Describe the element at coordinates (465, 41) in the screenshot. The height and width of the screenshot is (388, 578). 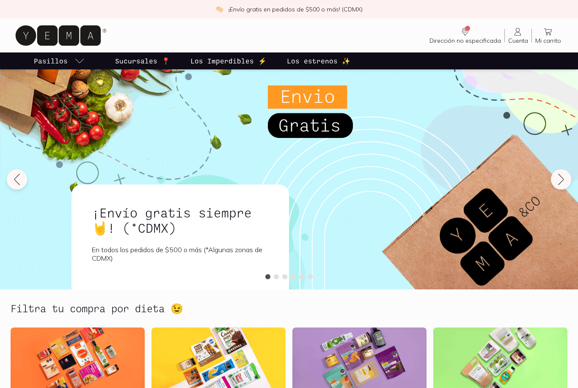
I see `span: Dirección no especificada` at that location.